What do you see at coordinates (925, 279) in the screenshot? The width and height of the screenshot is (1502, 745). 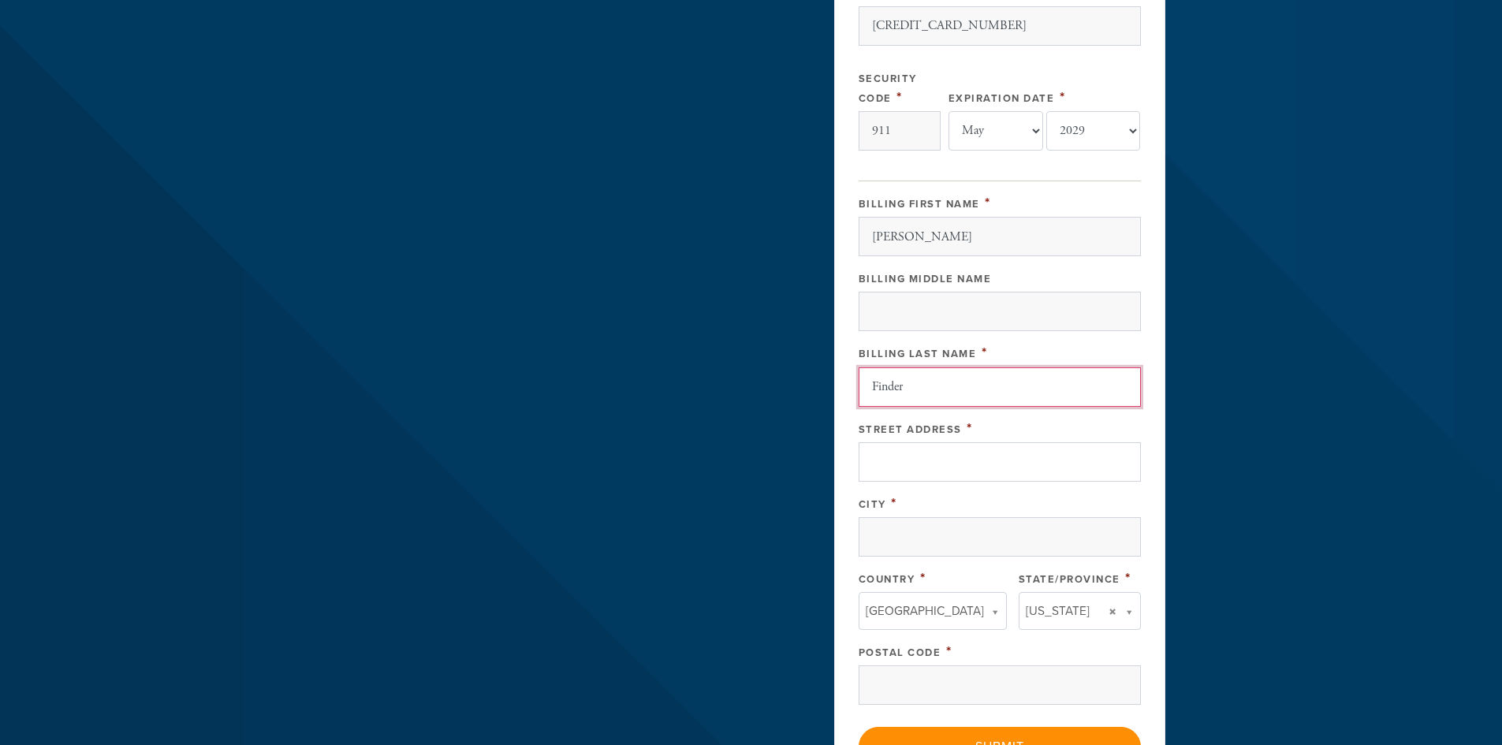 I see `label: Billing Middle Name` at bounding box center [925, 279].